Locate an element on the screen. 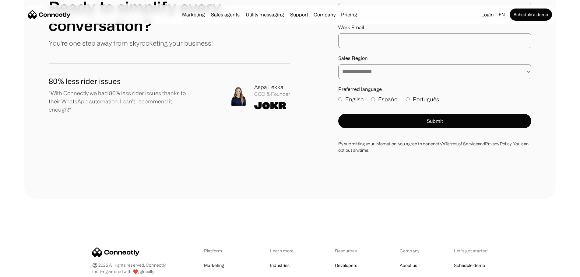 The height and width of the screenshot is (277, 580). a: Pricing is located at coordinates (349, 15).